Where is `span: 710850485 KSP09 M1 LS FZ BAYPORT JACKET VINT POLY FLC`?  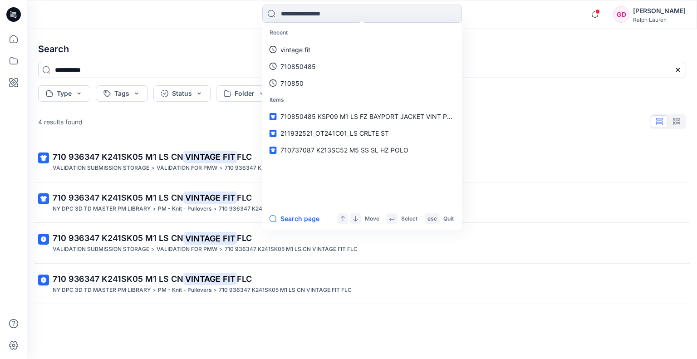
span: 710850485 KSP09 M1 LS FZ BAYPORT JACKET VINT POLY FLC is located at coordinates (377, 116).